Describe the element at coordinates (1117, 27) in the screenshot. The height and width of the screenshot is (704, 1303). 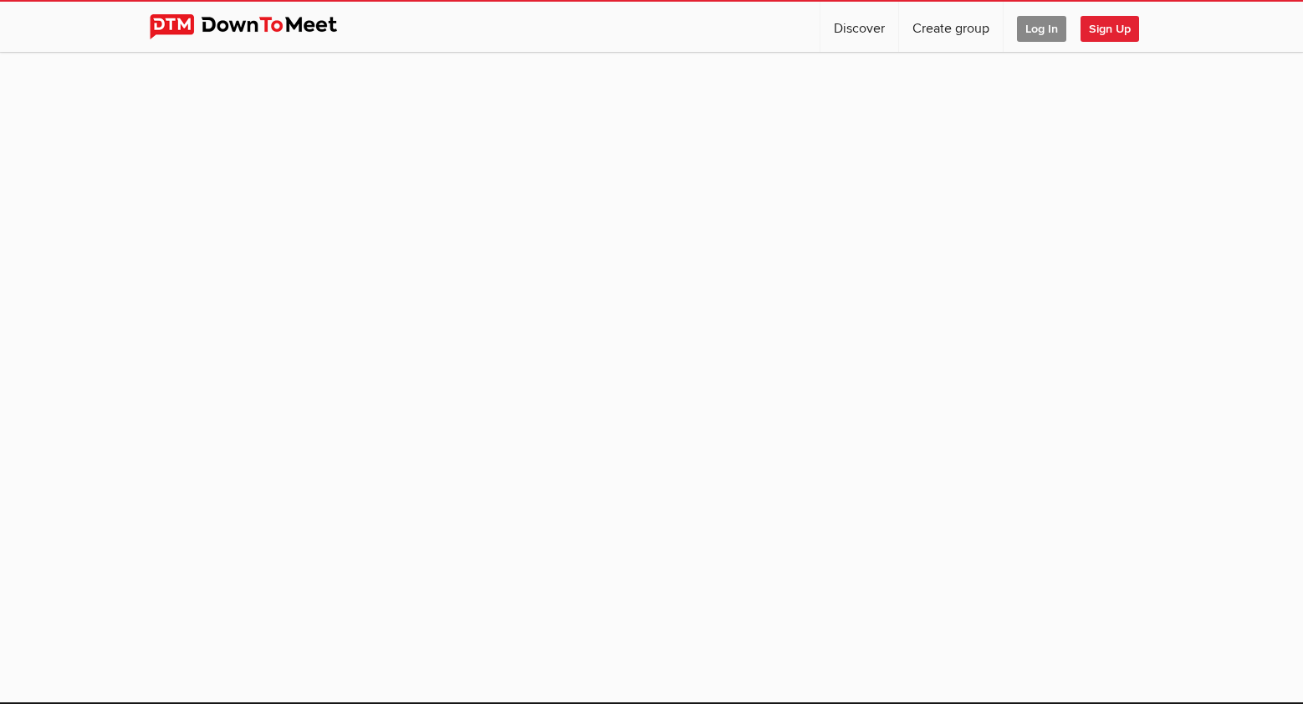
I see `a: Sign Up` at that location.